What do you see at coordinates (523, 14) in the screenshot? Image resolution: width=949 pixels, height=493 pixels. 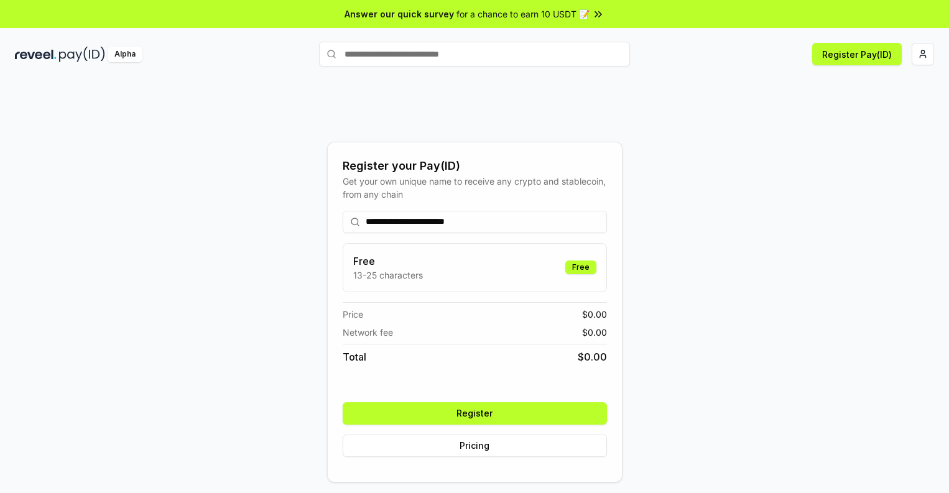 I see `span: for a chance to earn 10 USDT 📝` at bounding box center [523, 14].